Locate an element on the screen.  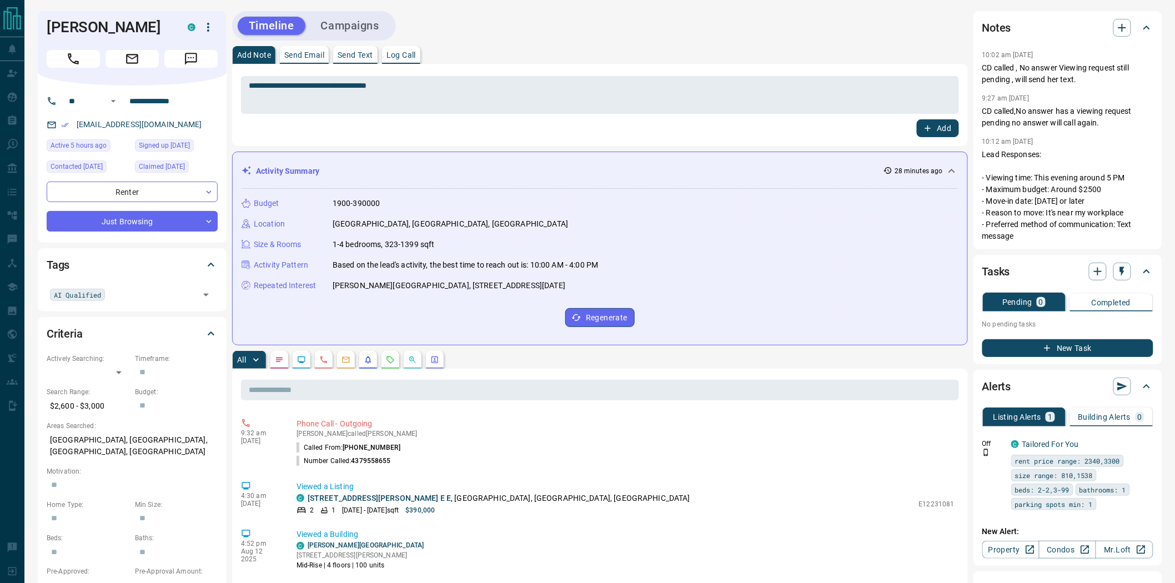
div: Wed Aug 13 2025 is located at coordinates (88, 147).